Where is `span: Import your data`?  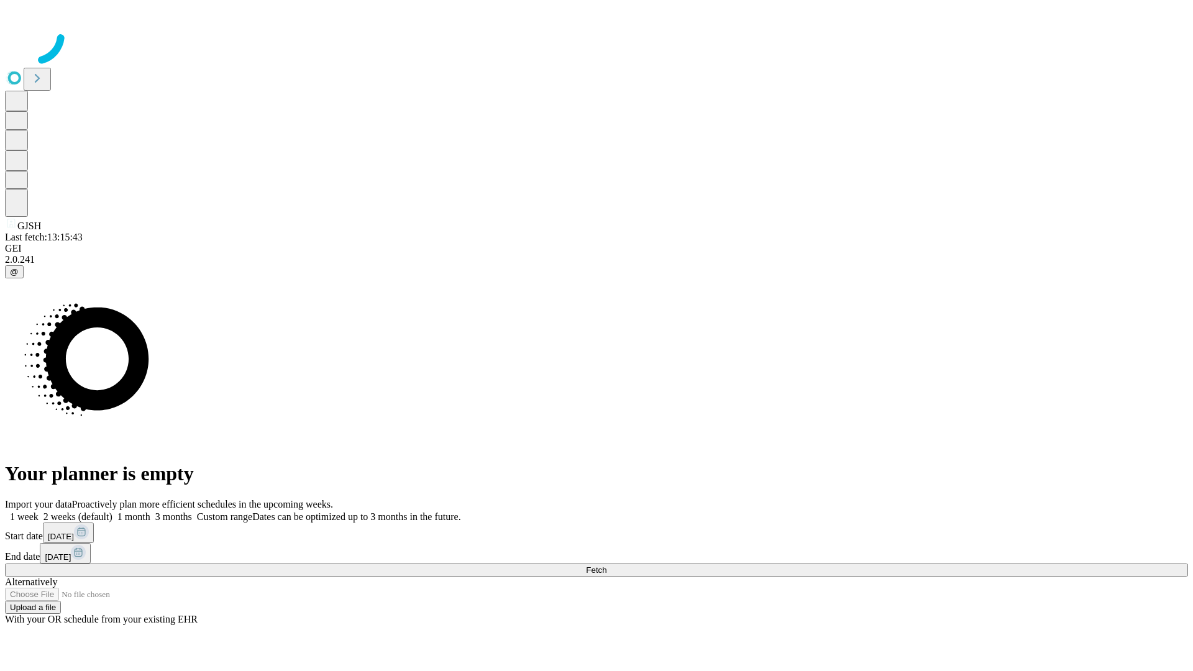
span: Import your data is located at coordinates (39, 504).